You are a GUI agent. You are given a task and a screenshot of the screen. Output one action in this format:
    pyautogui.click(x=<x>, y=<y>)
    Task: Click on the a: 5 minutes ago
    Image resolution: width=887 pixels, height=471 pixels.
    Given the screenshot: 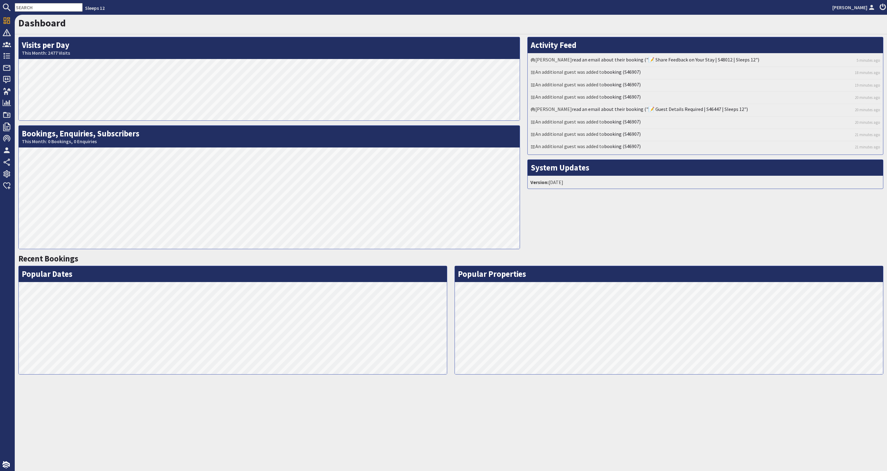 What is the action you would take?
    pyautogui.click(x=868, y=60)
    